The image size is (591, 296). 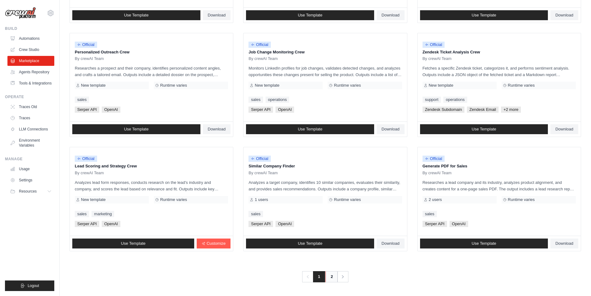 What do you see at coordinates (213, 243) in the screenshot?
I see `a: Customize` at bounding box center [213, 243].